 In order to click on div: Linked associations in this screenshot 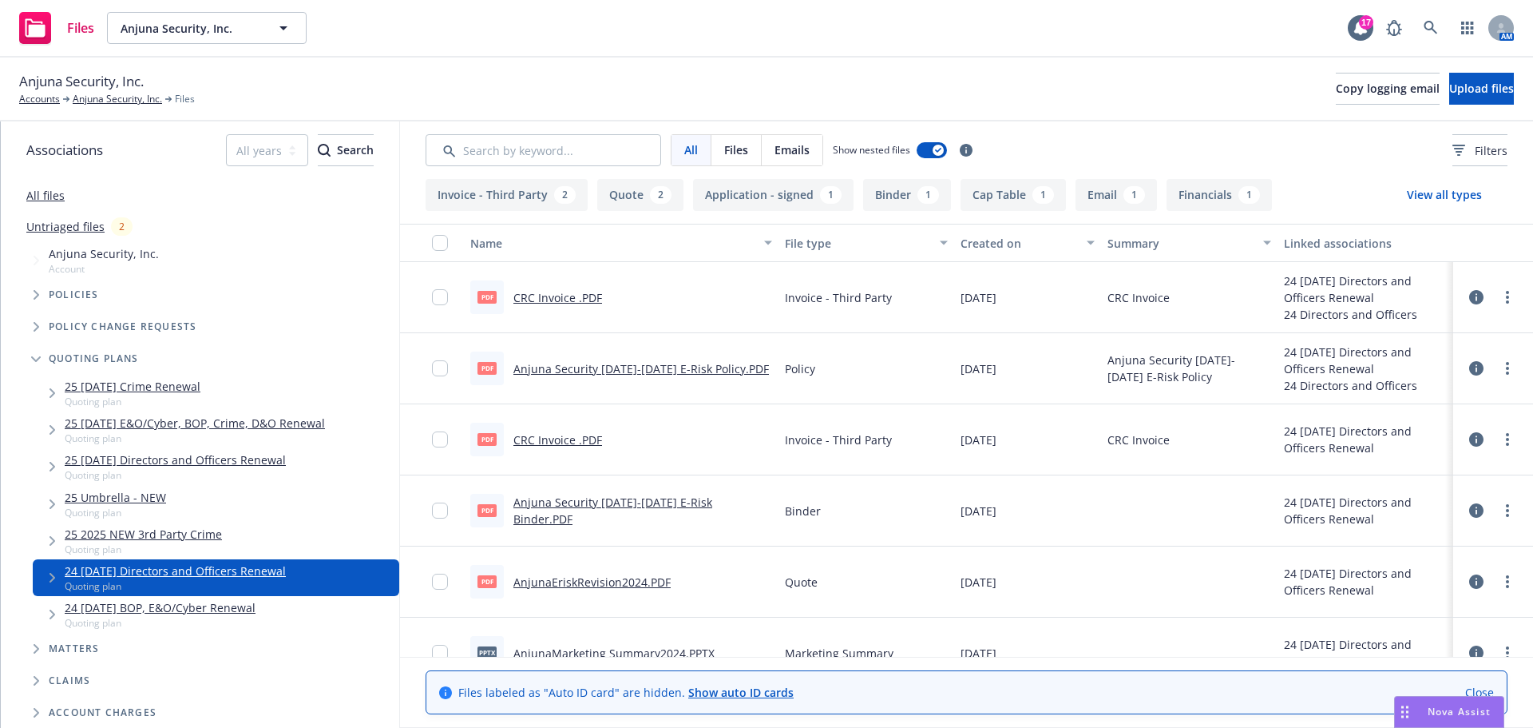, I will do `click(1366, 243)`.